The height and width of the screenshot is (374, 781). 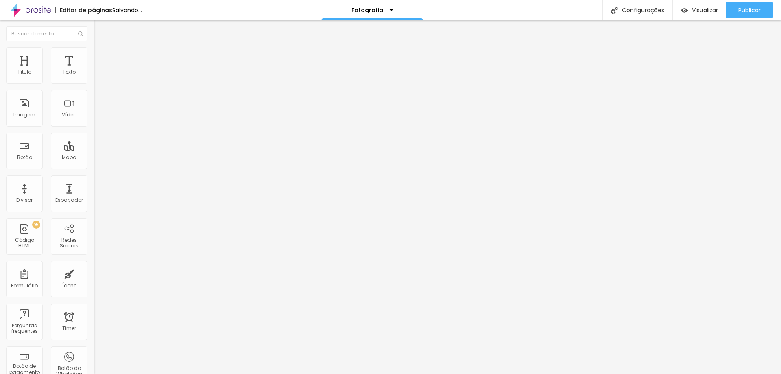 I want to click on div: Mapa, so click(x=69, y=157).